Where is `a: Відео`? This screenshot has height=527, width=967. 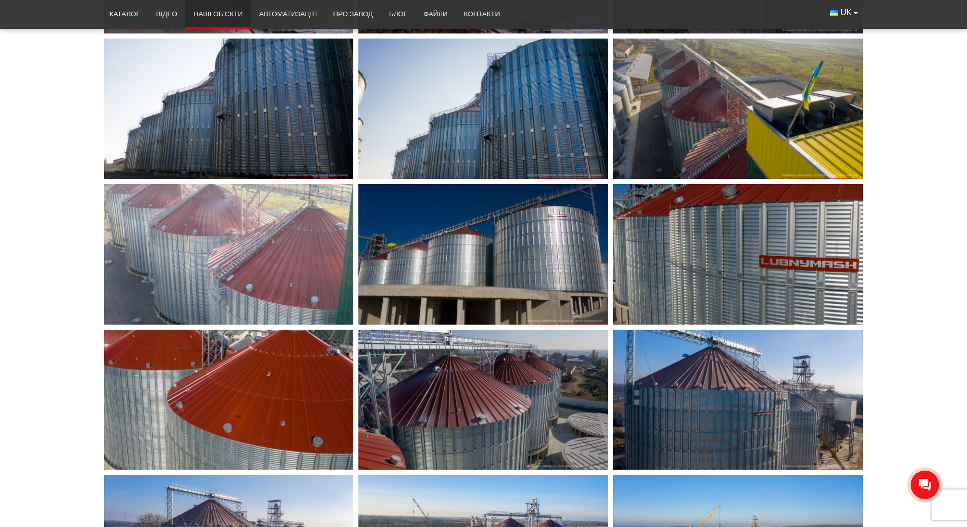 a: Відео is located at coordinates (167, 14).